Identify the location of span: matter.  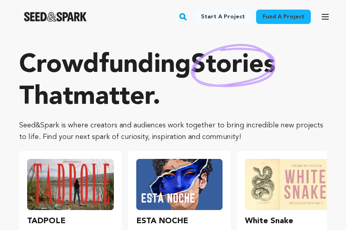
(113, 98).